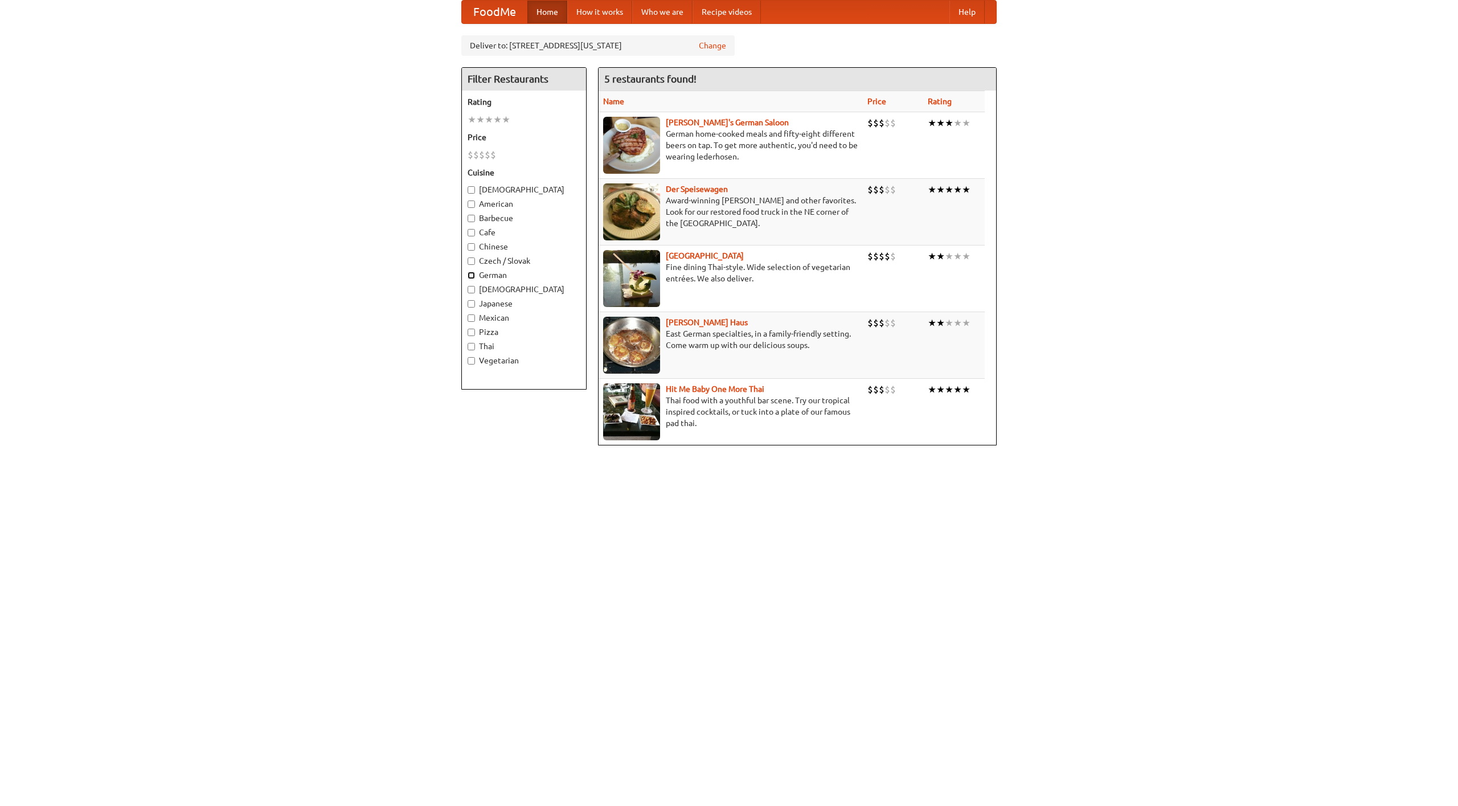 The width and height of the screenshot is (1458, 806). I want to click on a: FoodMe, so click(494, 12).